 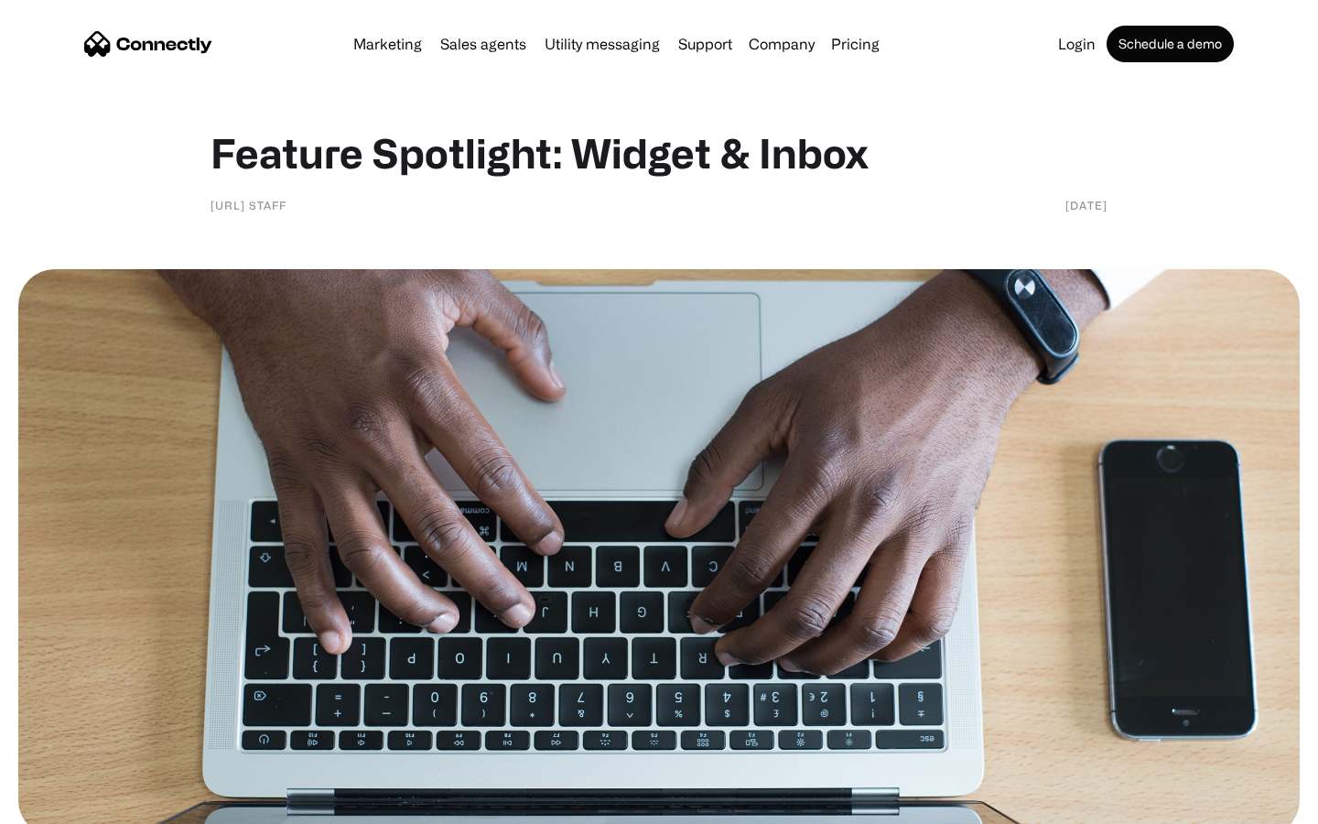 What do you see at coordinates (64, 804) in the screenshot?
I see `aside: Language selected: English` at bounding box center [64, 804].